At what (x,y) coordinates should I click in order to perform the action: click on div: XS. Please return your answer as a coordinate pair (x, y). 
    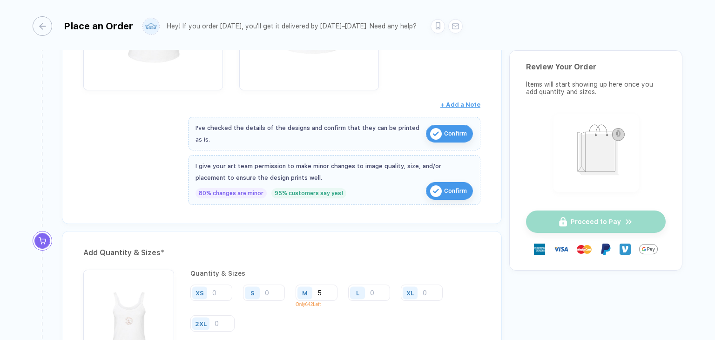
    Looking at the image, I should click on (200, 292).